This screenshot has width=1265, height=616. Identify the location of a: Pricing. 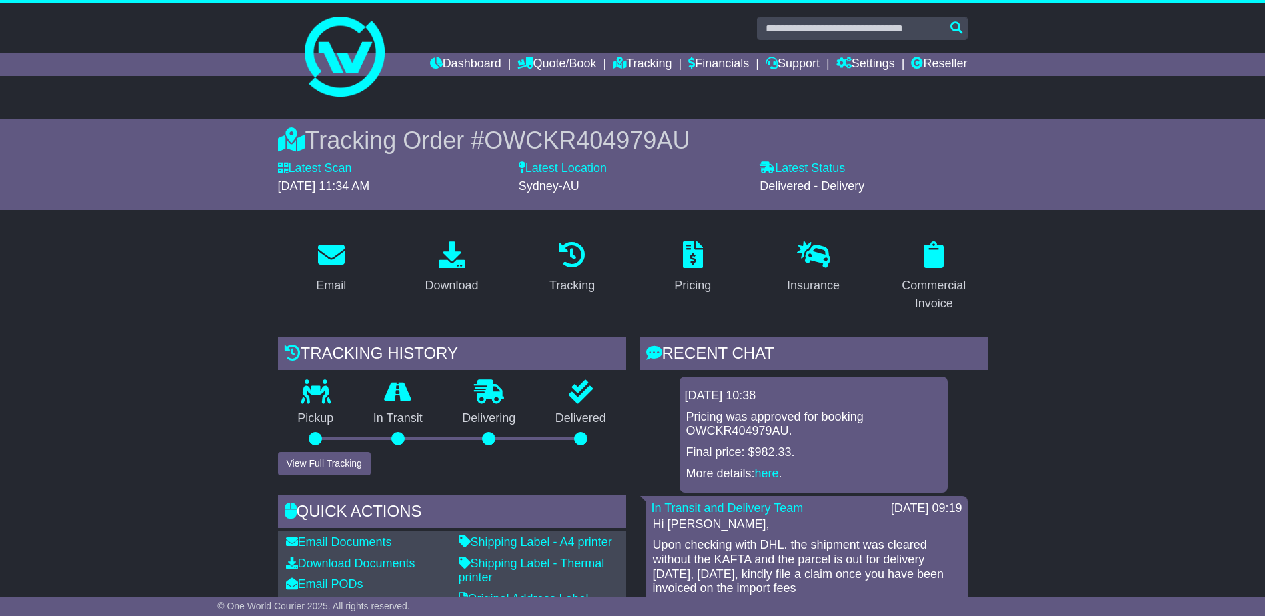
(692, 268).